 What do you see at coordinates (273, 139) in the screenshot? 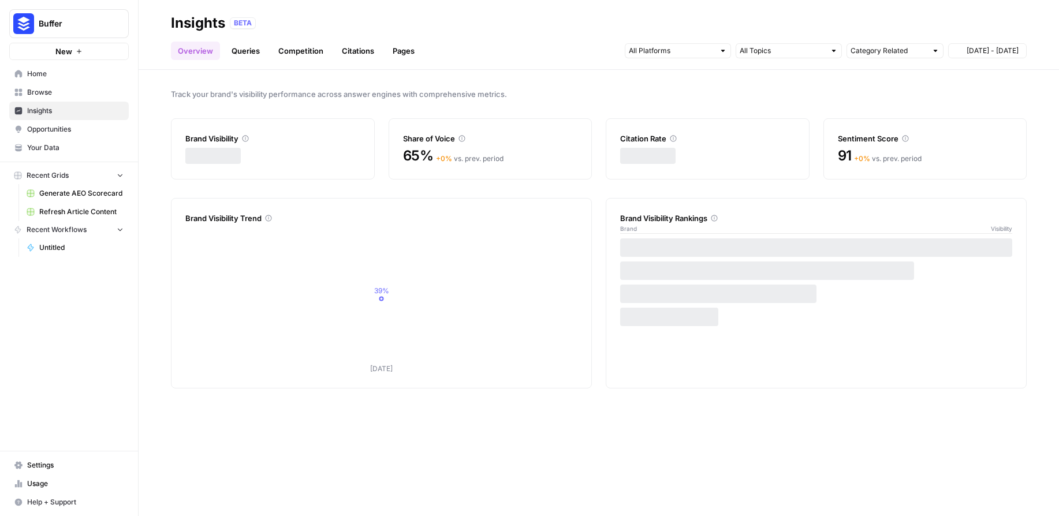
I see `div: Brand Visibility` at bounding box center [273, 139].